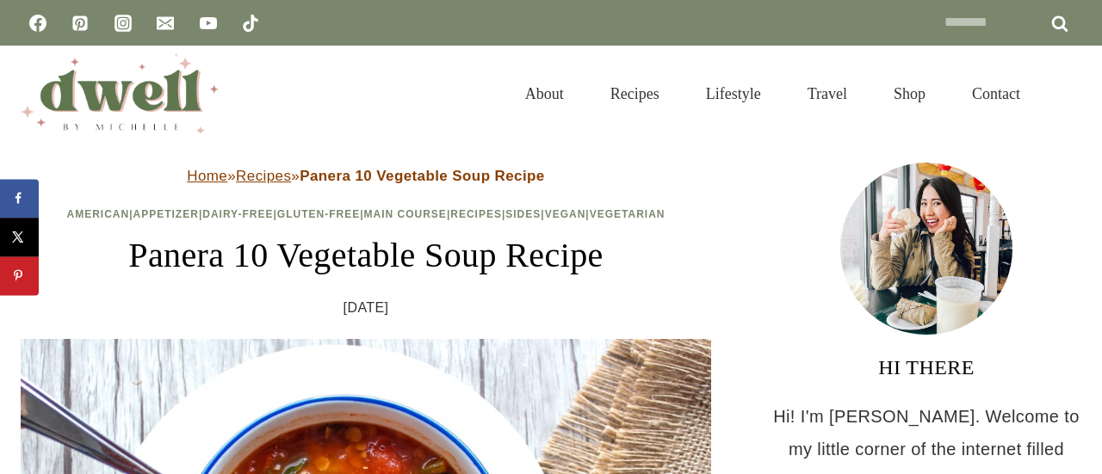  I want to click on a: TikTok, so click(251, 23).